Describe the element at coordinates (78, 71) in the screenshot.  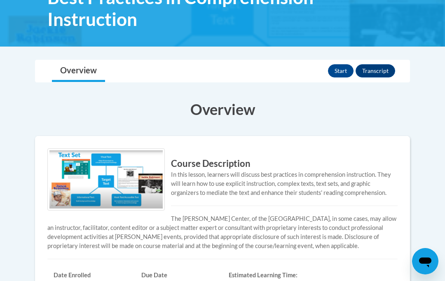
I see `a: Overview` at that location.